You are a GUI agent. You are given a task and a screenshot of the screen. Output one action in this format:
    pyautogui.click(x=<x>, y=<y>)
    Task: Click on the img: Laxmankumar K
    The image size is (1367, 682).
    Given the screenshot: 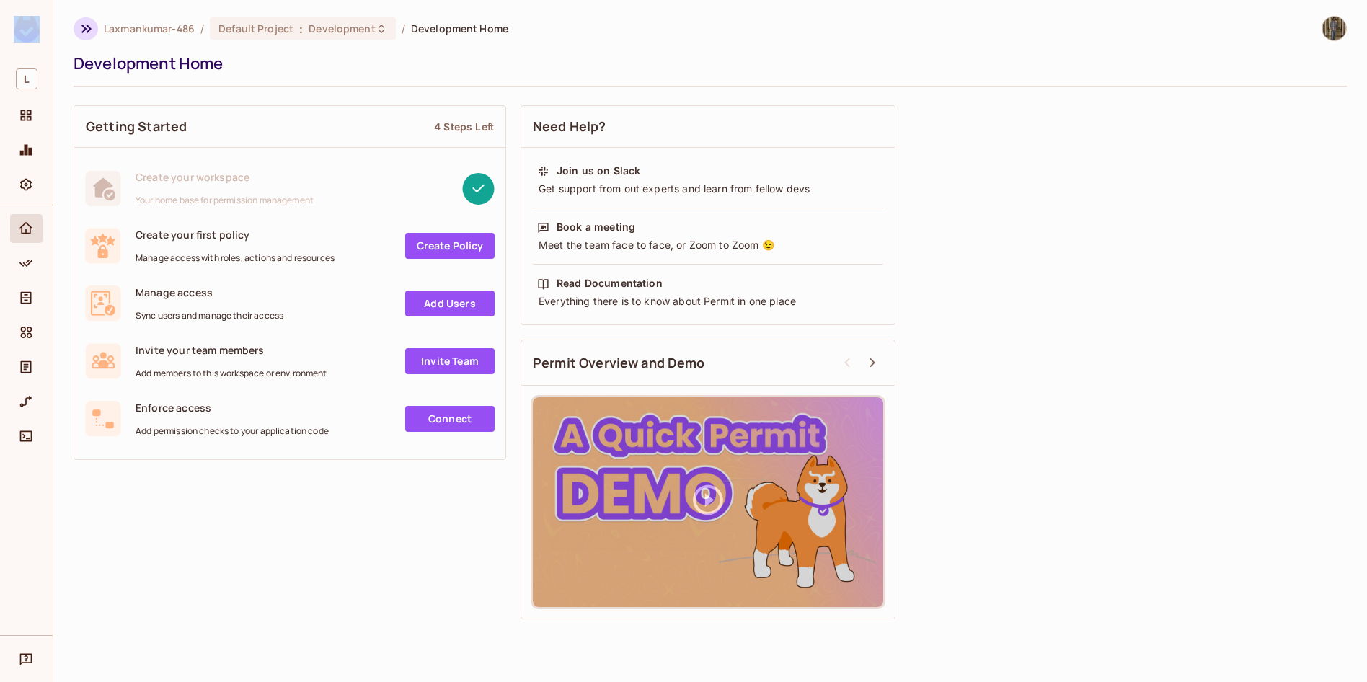 What is the action you would take?
    pyautogui.click(x=1334, y=28)
    